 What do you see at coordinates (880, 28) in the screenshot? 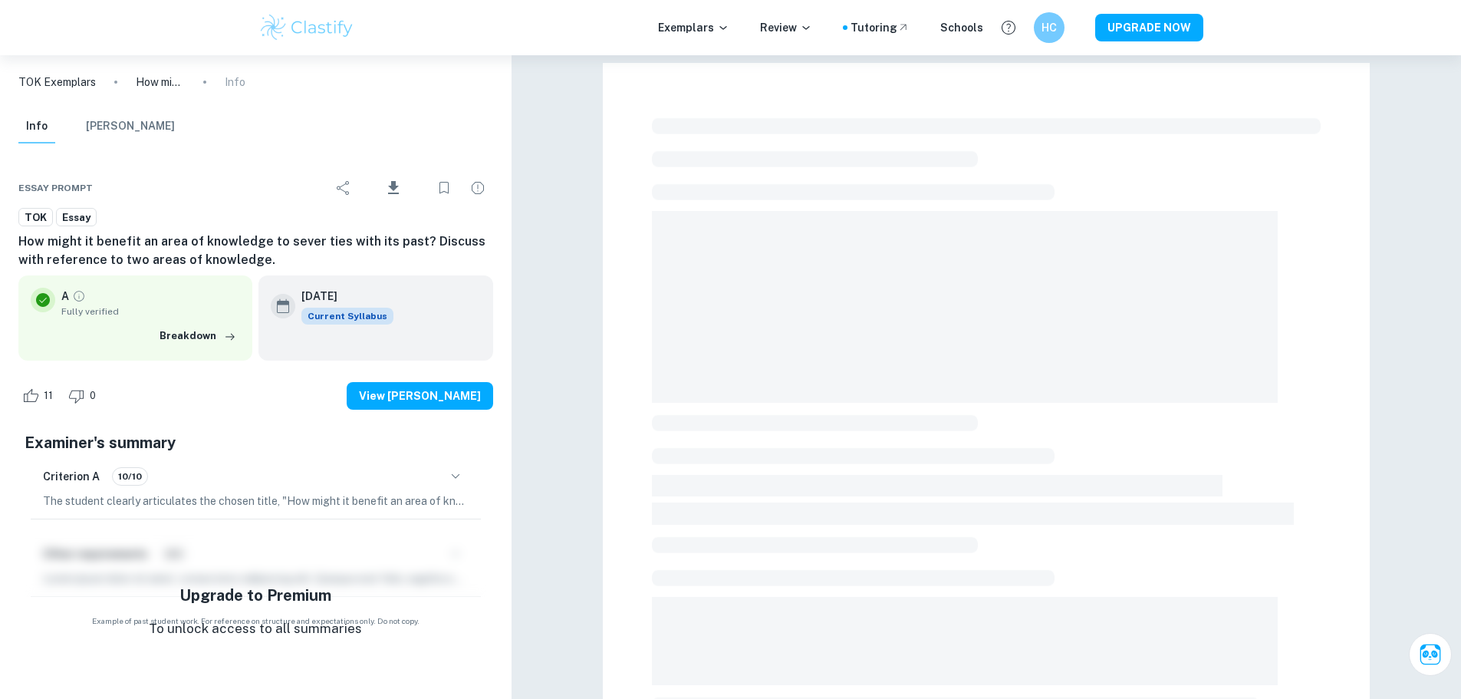
I see `a: Tutoring` at bounding box center [880, 28].